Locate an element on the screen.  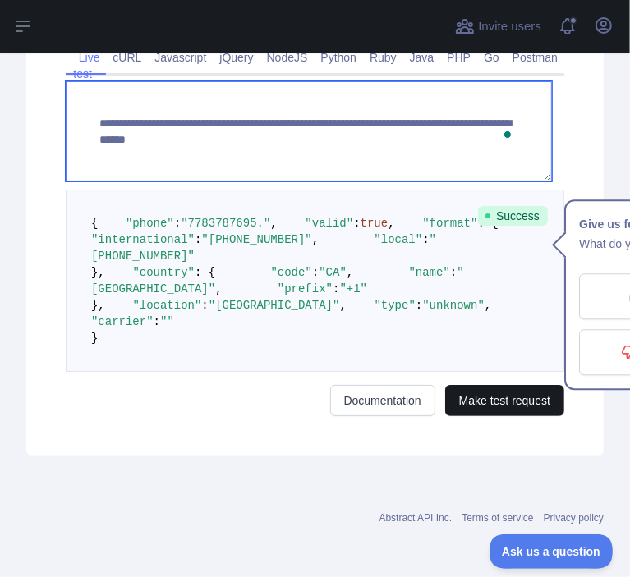
a: Postman is located at coordinates (535, 57).